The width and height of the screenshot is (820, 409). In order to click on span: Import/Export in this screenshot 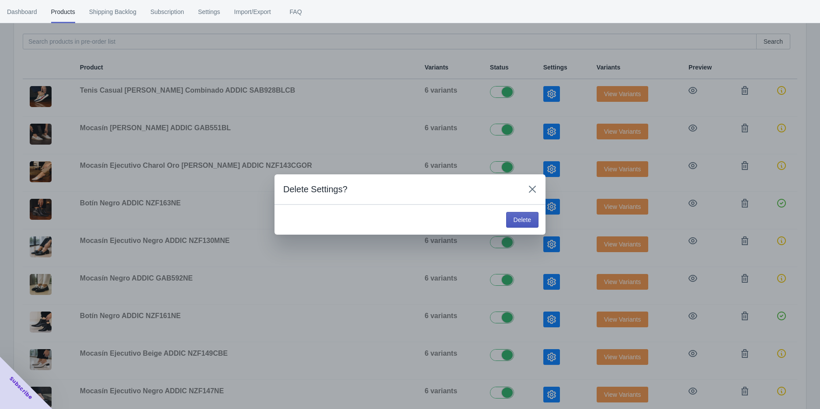, I will do `click(253, 12)`.